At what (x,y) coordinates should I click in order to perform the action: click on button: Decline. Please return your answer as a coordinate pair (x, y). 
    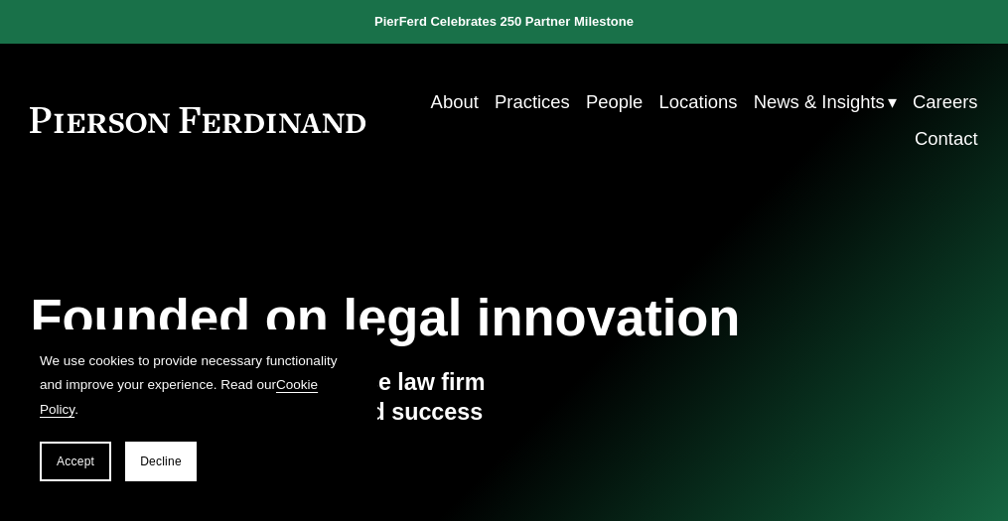
    Looking at the image, I should click on (161, 462).